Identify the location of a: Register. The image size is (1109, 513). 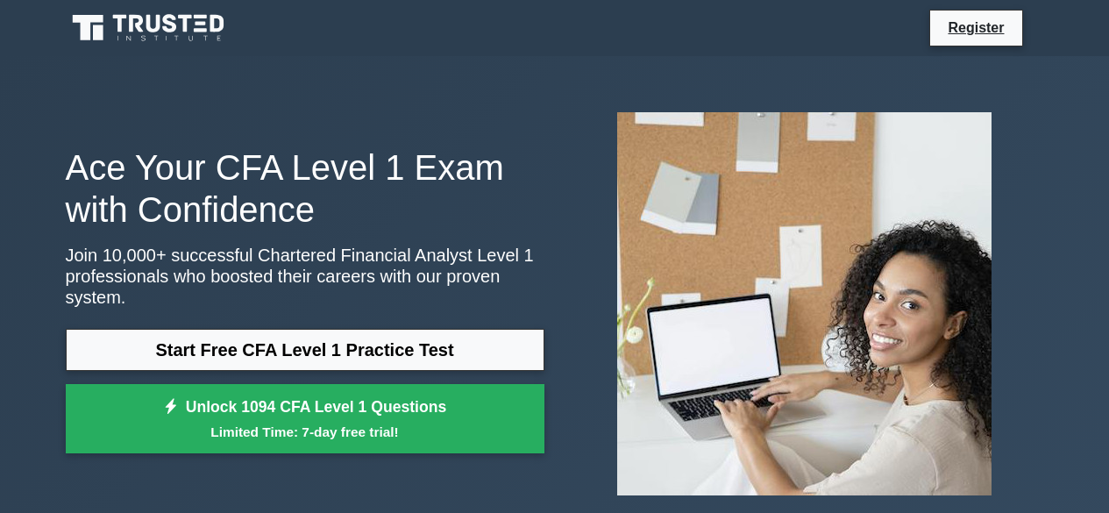
(975, 27).